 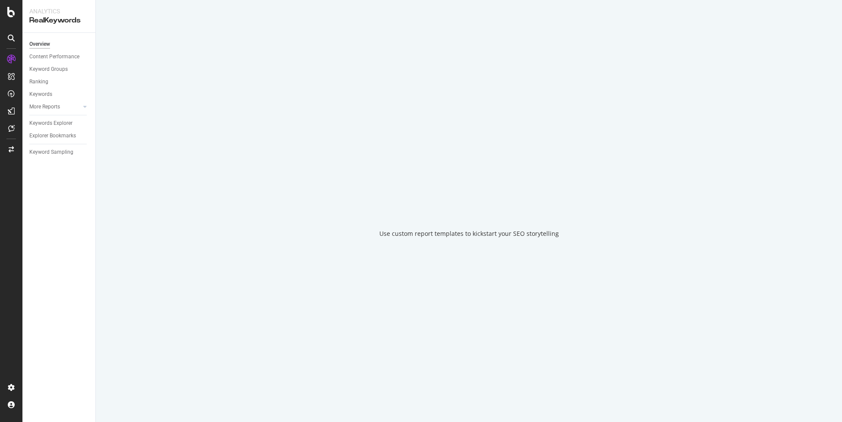 What do you see at coordinates (59, 11) in the screenshot?
I see `div: Analytics` at bounding box center [59, 11].